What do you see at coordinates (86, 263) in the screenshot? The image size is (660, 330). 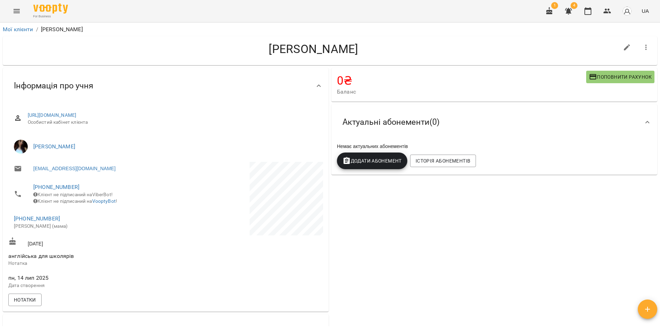 I see `p: Нотатка` at bounding box center [86, 263].